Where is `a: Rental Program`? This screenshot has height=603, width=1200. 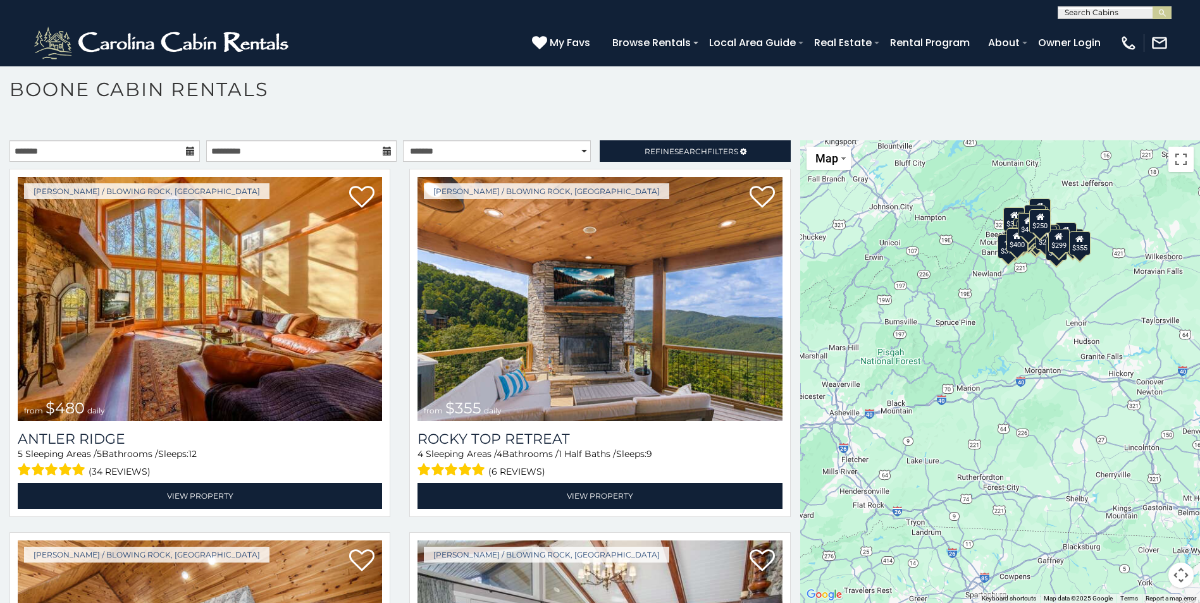
a: Rental Program is located at coordinates (930, 42).